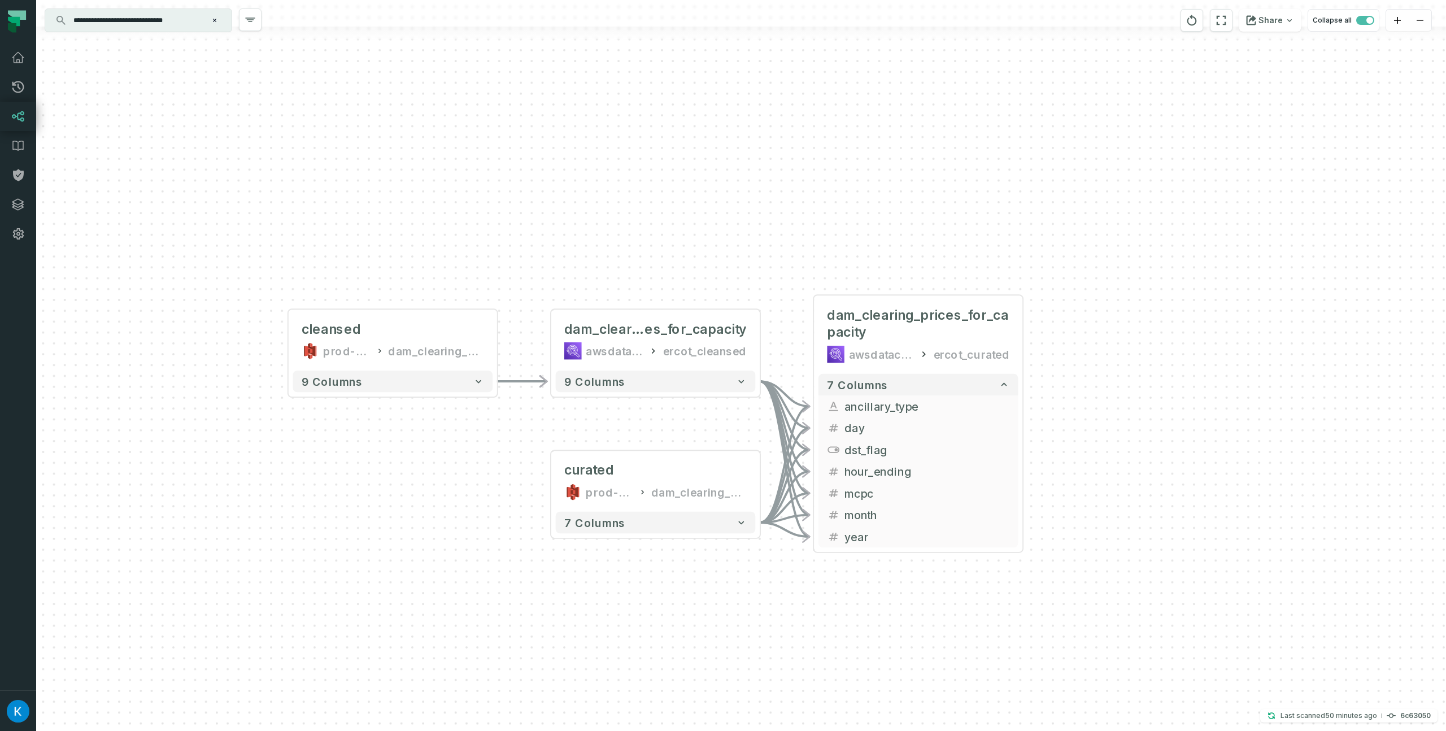  What do you see at coordinates (919, 471) in the screenshot?
I see `button: hour_ending` at bounding box center [919, 471].